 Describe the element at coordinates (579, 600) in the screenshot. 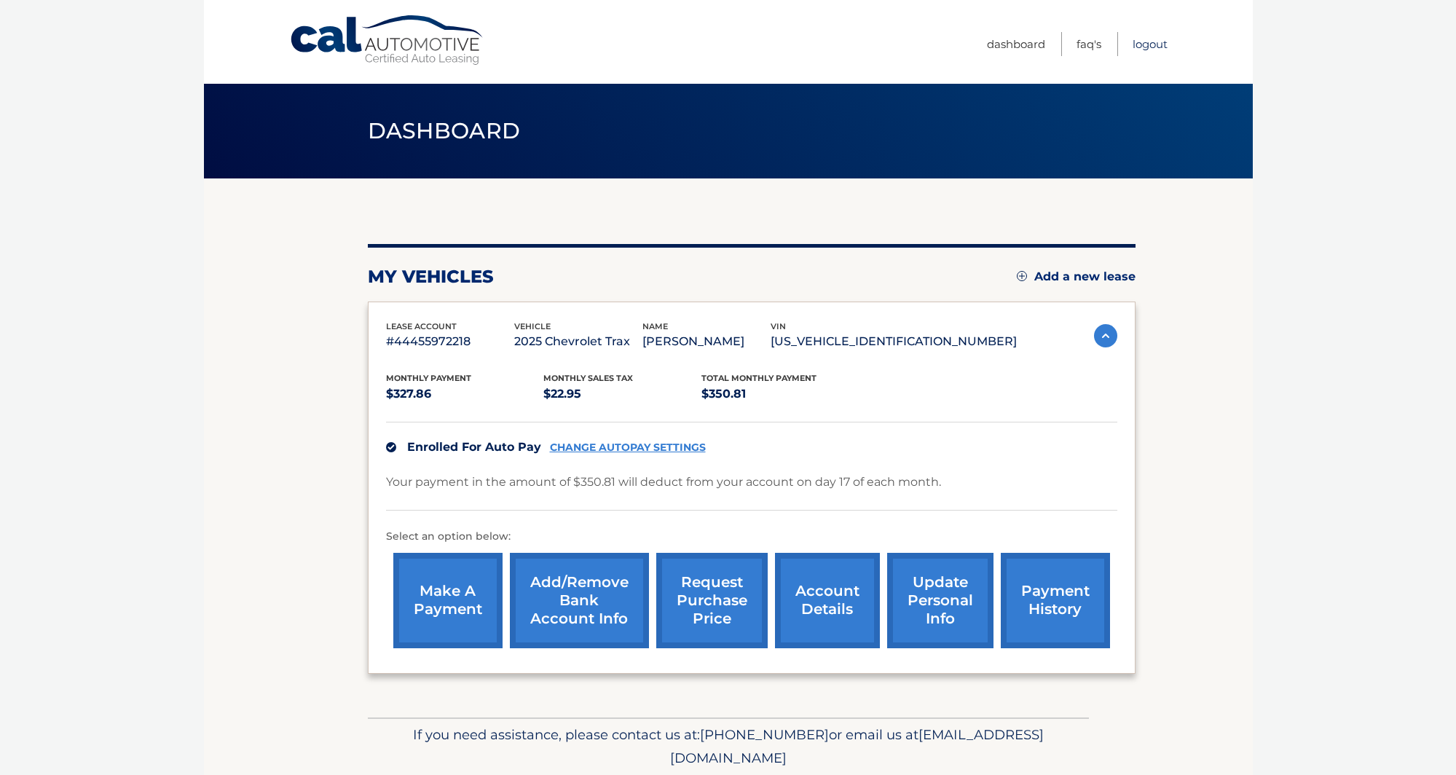

I see `a: Add/Remove bank account info` at that location.